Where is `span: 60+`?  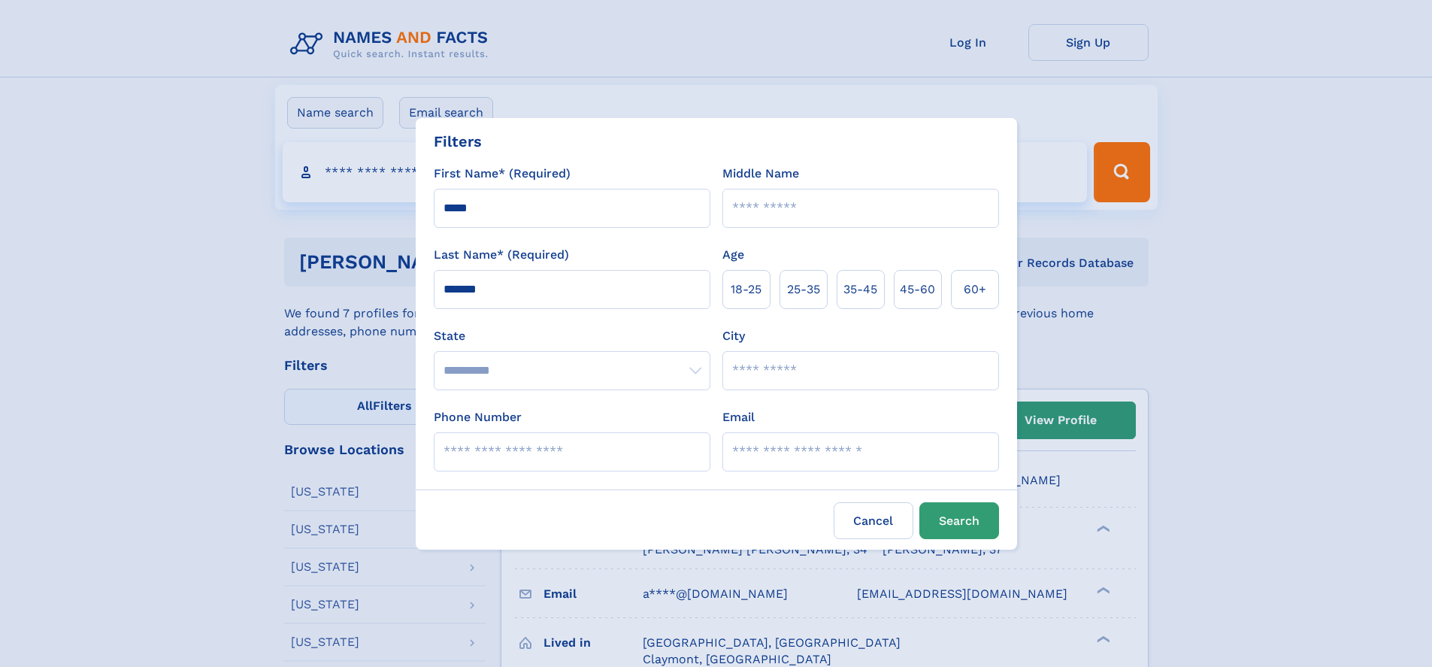
span: 60+ is located at coordinates (975, 289).